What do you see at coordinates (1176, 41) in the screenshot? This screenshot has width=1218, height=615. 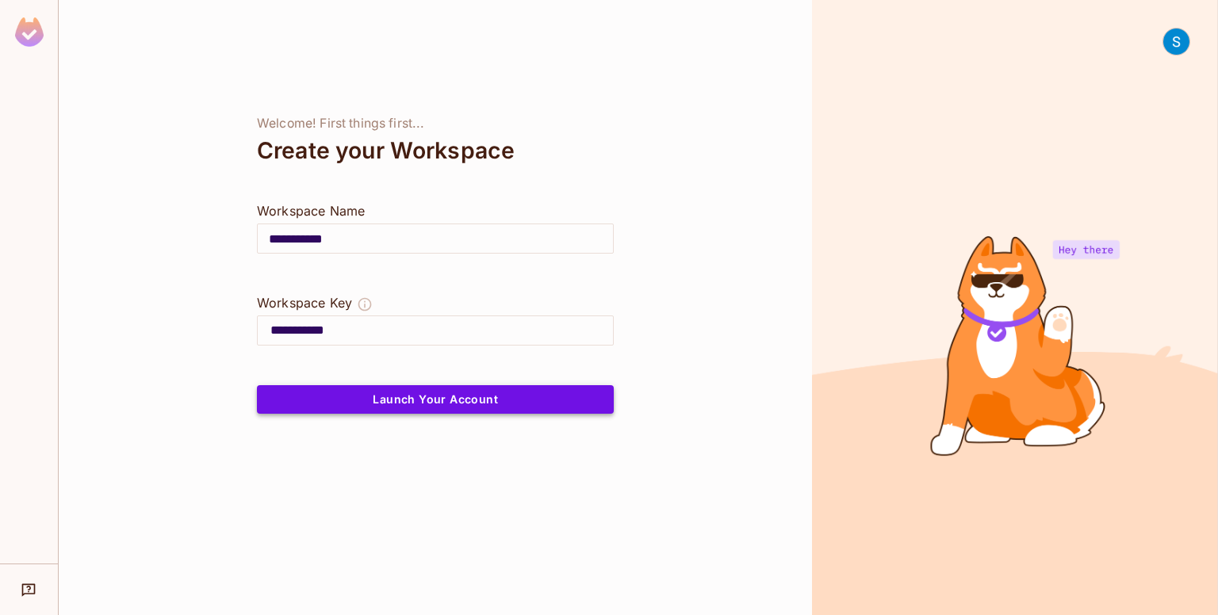 I see `img: 21- Street` at bounding box center [1176, 41].